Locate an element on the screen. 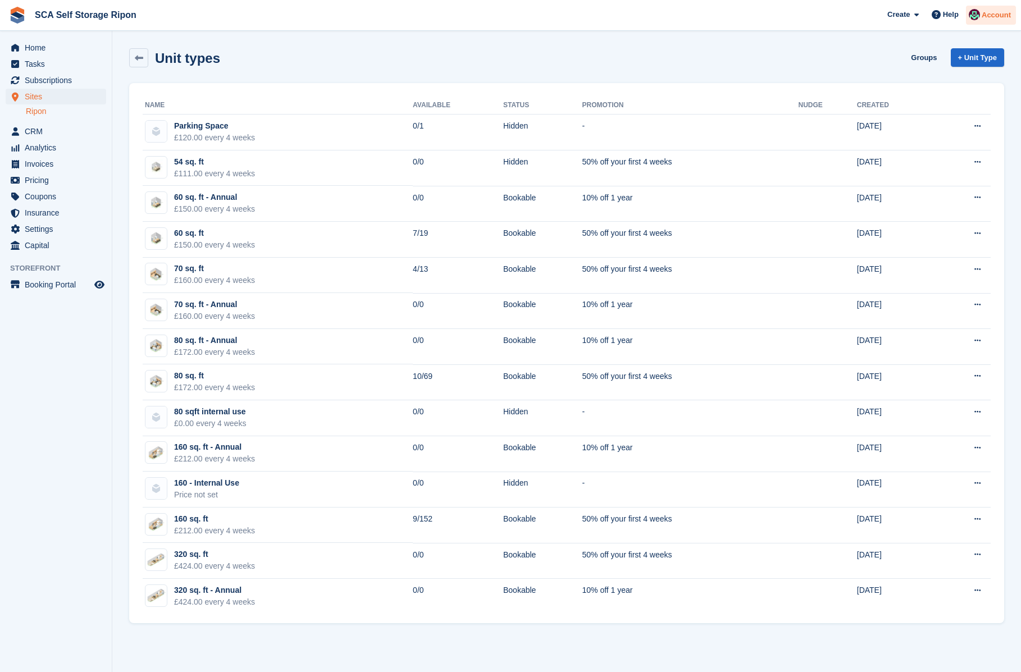 The height and width of the screenshot is (672, 1021). span: Home is located at coordinates (58, 48).